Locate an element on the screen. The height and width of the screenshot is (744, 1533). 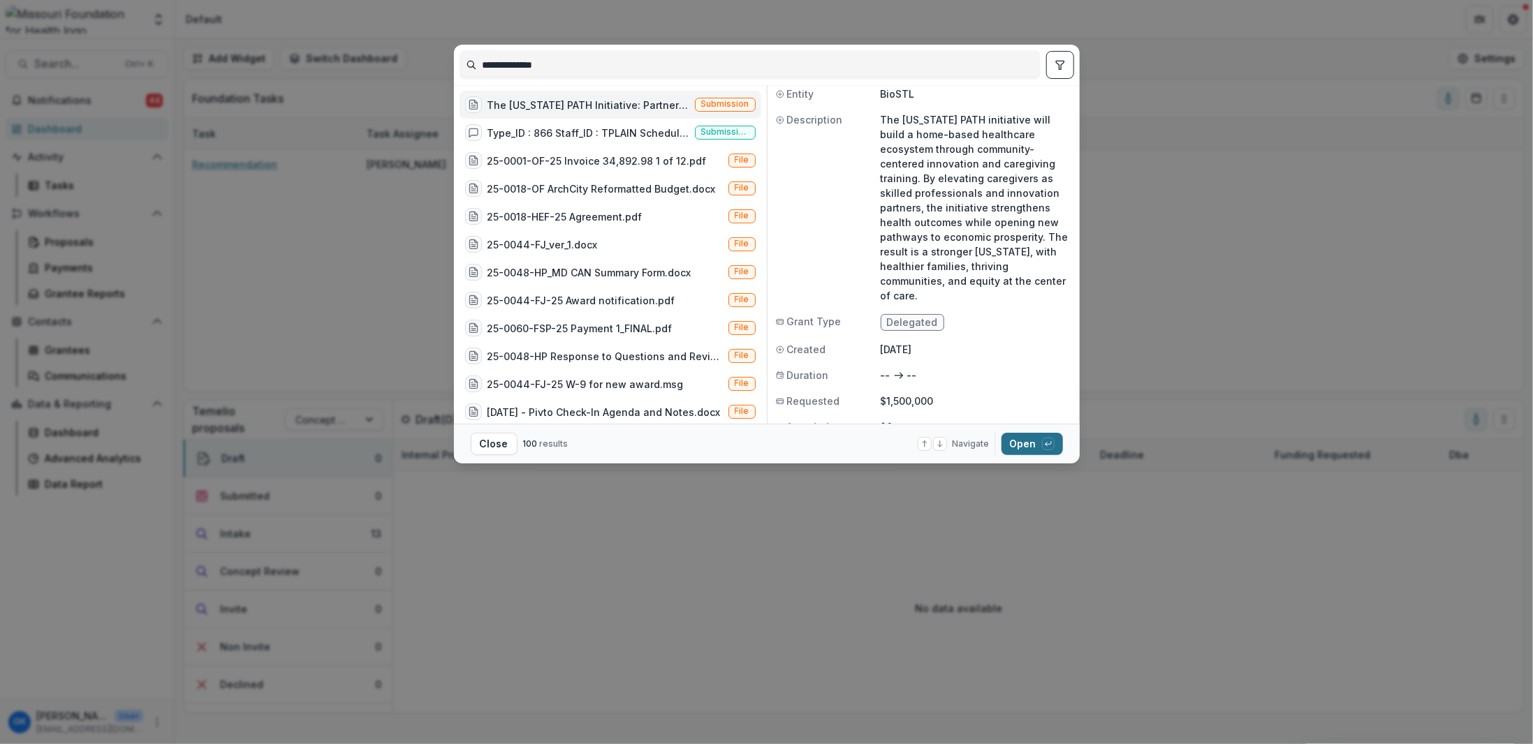
div: 25-0048-HP Response to Questions and Revised Narrative.msg is located at coordinates (605, 356).